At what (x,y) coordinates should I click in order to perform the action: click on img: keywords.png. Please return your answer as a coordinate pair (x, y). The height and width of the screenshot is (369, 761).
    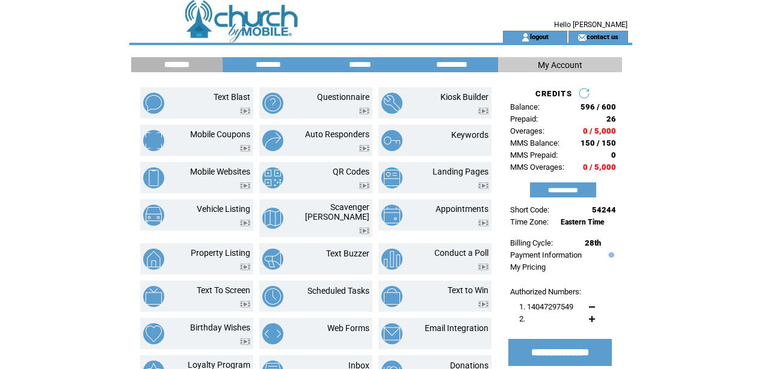
    Looking at the image, I should click on (391, 140).